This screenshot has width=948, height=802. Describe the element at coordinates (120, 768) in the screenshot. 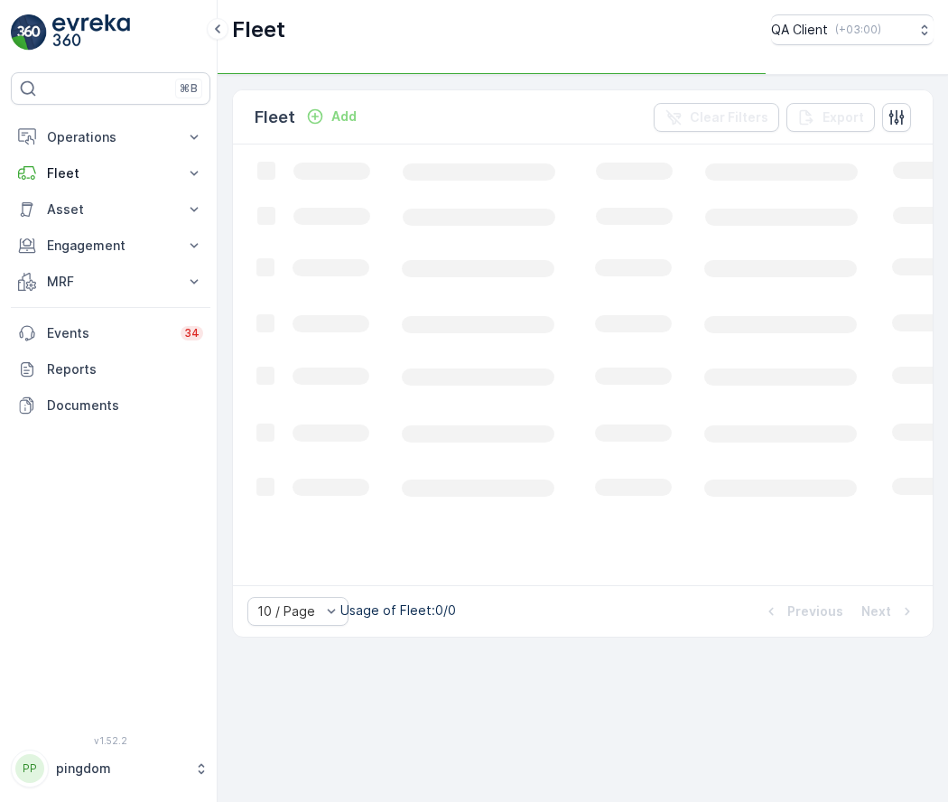

I see `p: pingdom` at that location.